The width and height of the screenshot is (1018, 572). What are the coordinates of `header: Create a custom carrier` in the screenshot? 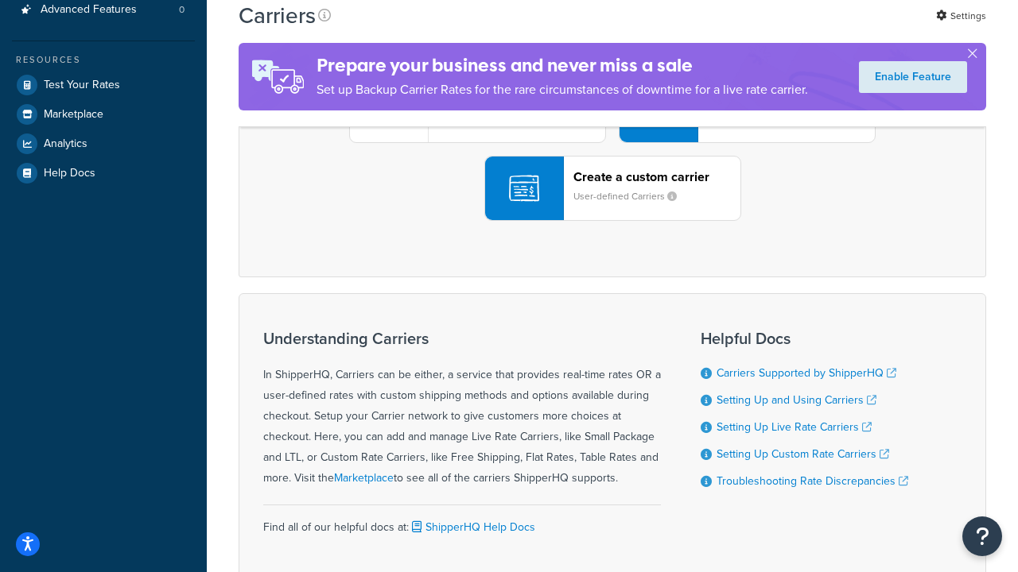 It's located at (657, 176).